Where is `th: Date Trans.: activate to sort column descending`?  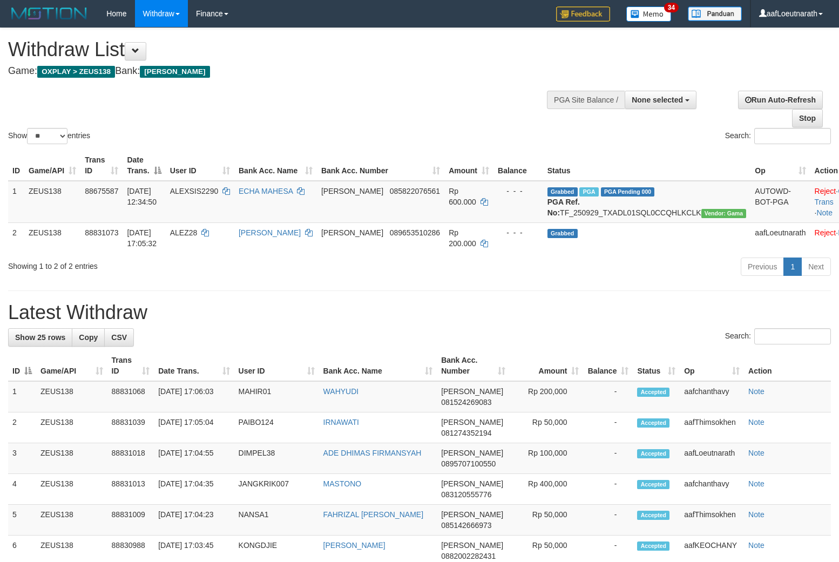 th: Date Trans.: activate to sort column descending is located at coordinates (144, 165).